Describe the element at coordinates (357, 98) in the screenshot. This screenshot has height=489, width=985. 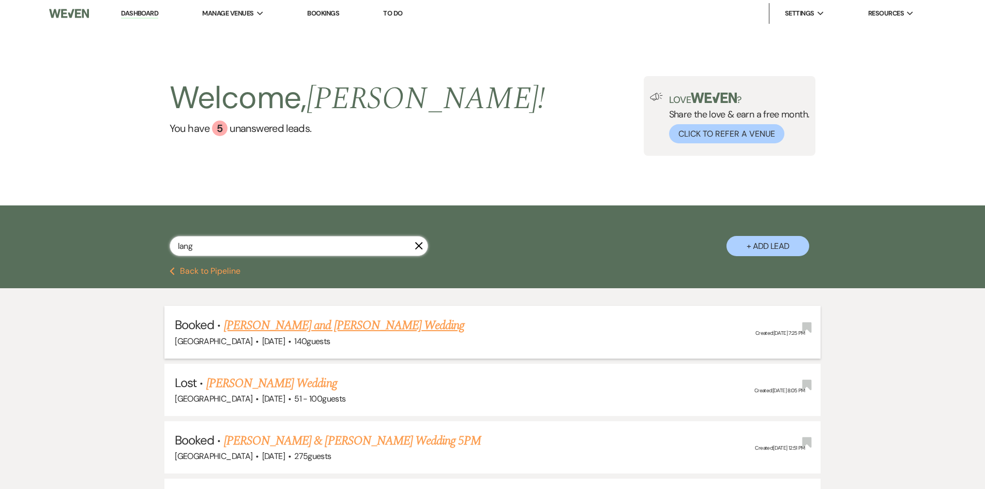
I see `h2: Welcome,` at that location.